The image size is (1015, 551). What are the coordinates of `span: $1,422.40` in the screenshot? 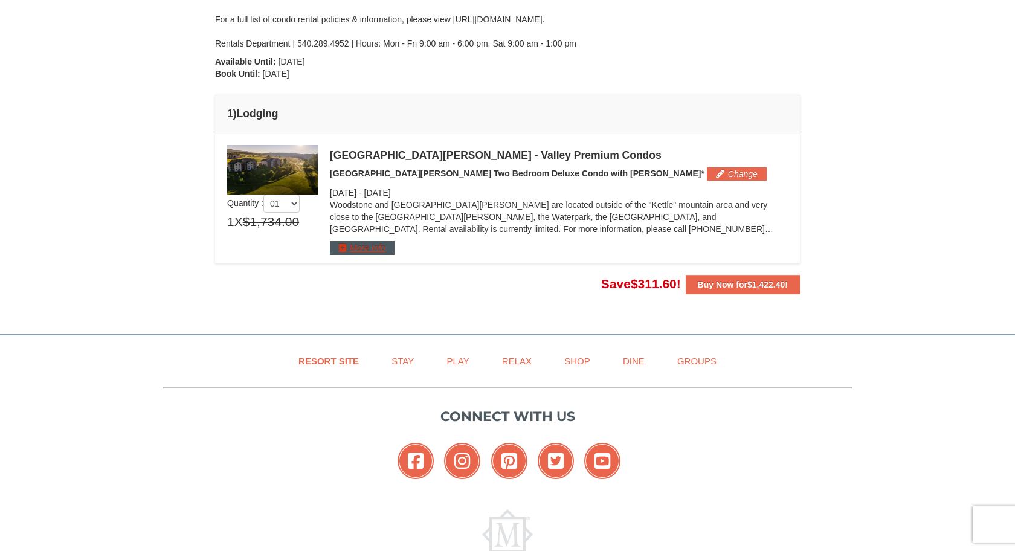 It's located at (766, 285).